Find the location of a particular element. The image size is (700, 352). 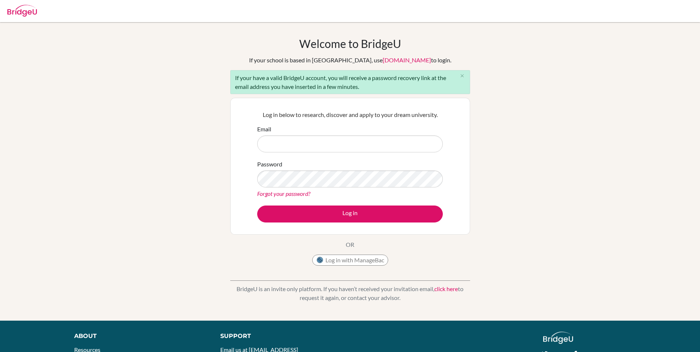

label: Email is located at coordinates (264, 129).